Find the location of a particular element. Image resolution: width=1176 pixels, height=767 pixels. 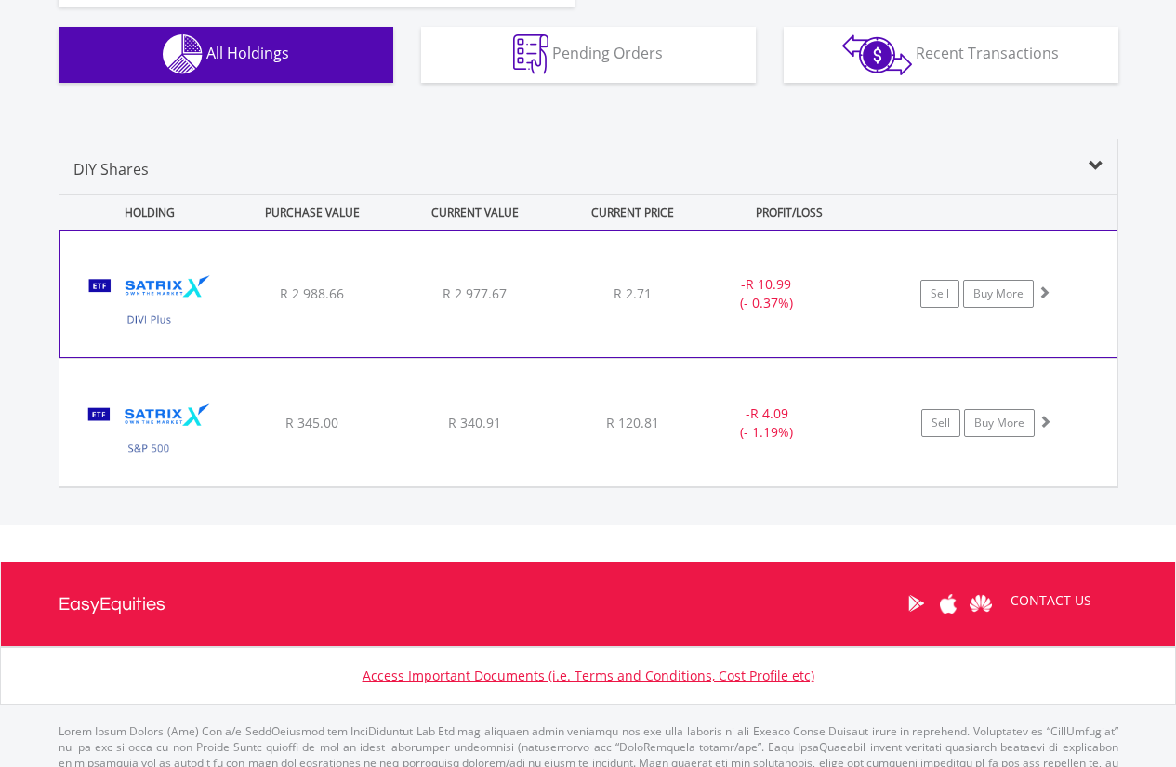

a: Access Important Documents (i.e. Terms and Conditions, Cost Profile etc) is located at coordinates (588, 675).